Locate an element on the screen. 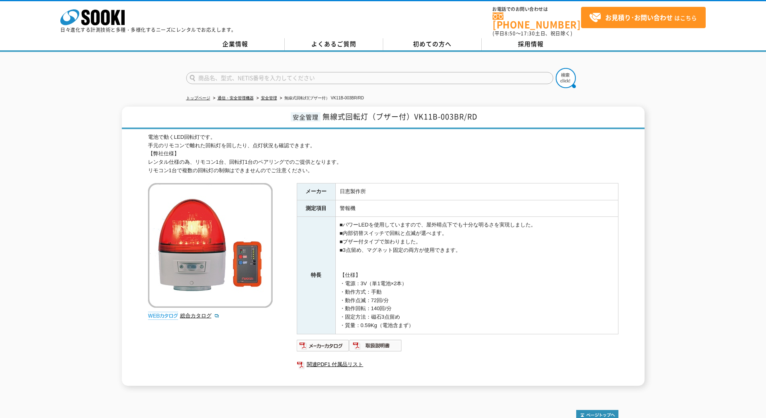 The image size is (766, 418). a: 安全管理 is located at coordinates (269, 98).